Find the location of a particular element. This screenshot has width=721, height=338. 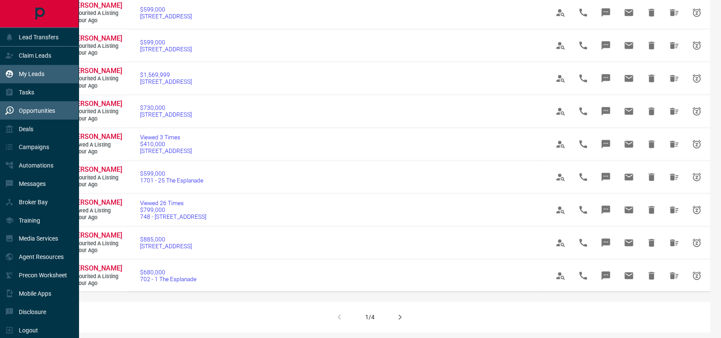

span: 702 - 1 The Esplanade is located at coordinates (168, 279).